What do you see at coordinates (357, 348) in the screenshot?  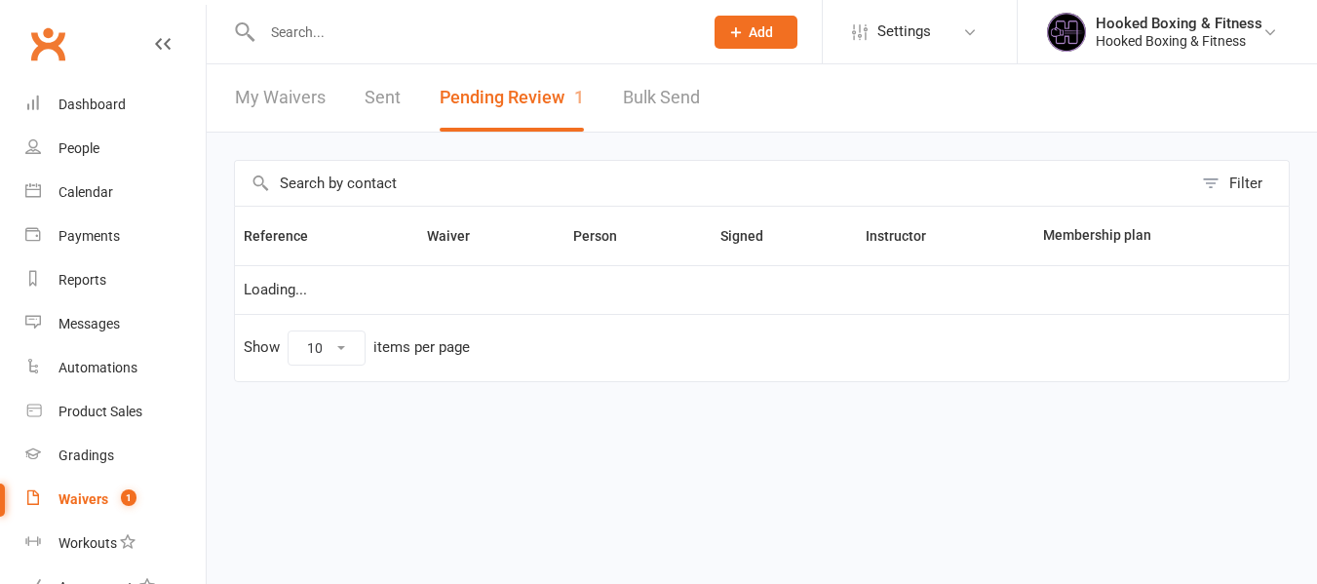 I see `div: Show` at bounding box center [357, 348].